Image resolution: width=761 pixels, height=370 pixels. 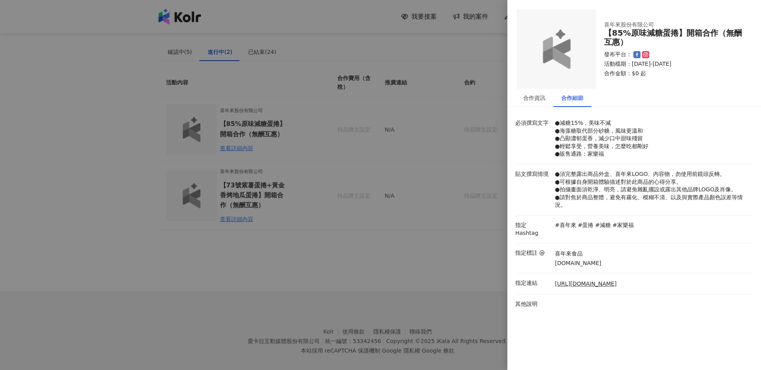 What do you see at coordinates (603, 226) in the screenshot?
I see `p: #減糖` at bounding box center [603, 226].